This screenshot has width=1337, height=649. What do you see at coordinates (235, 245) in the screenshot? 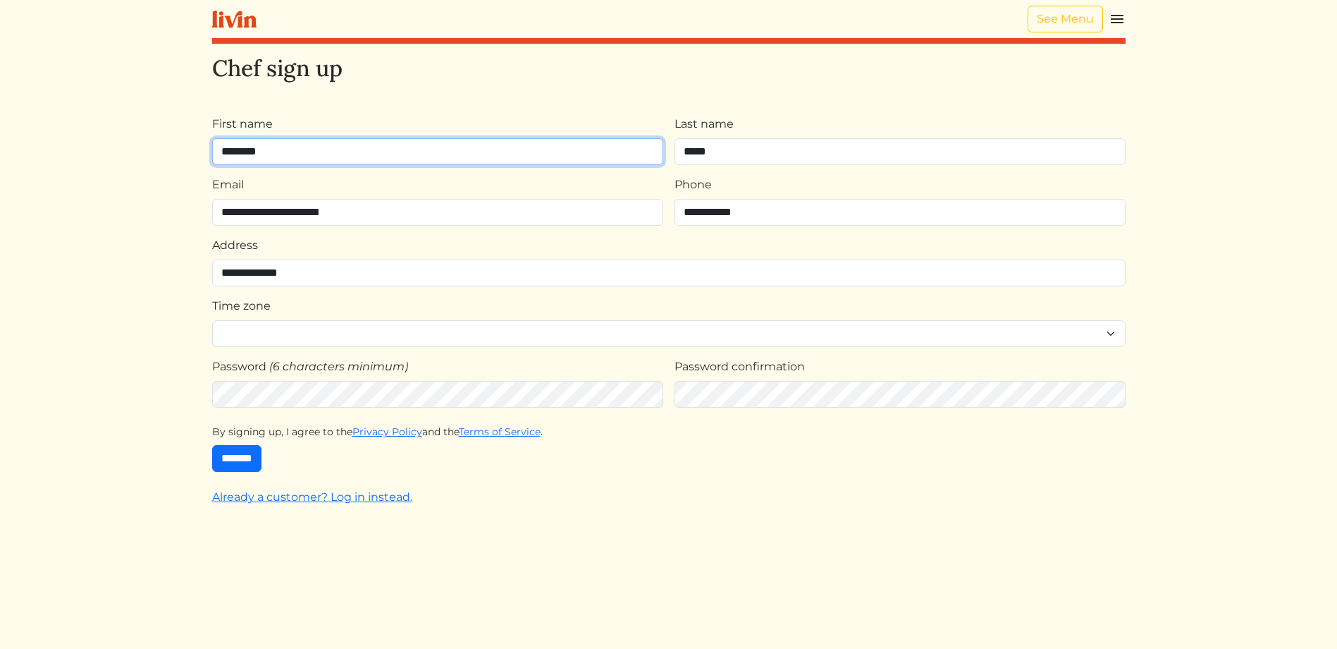
I see `label: Address` at bounding box center [235, 245].